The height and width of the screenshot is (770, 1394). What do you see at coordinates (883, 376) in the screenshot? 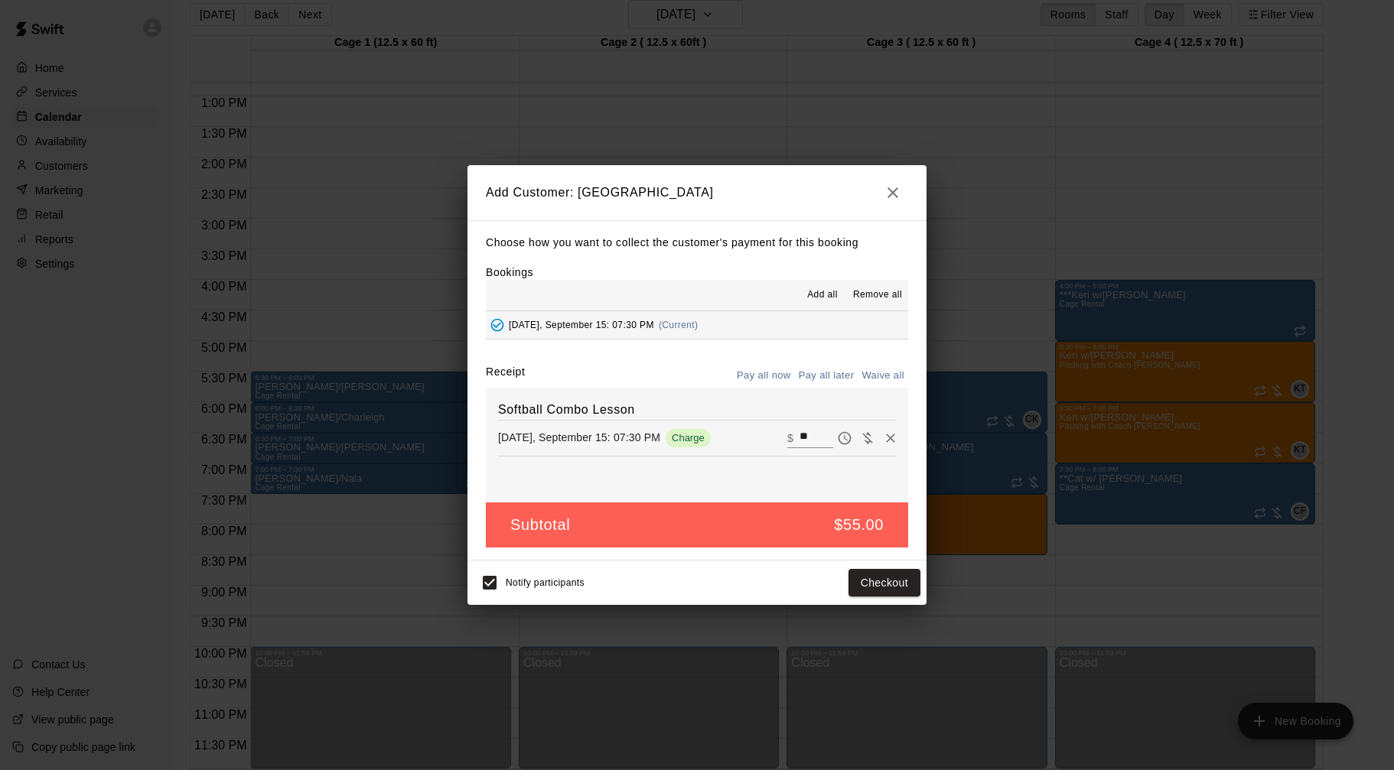
I see `button: Waive all` at bounding box center [883, 376].